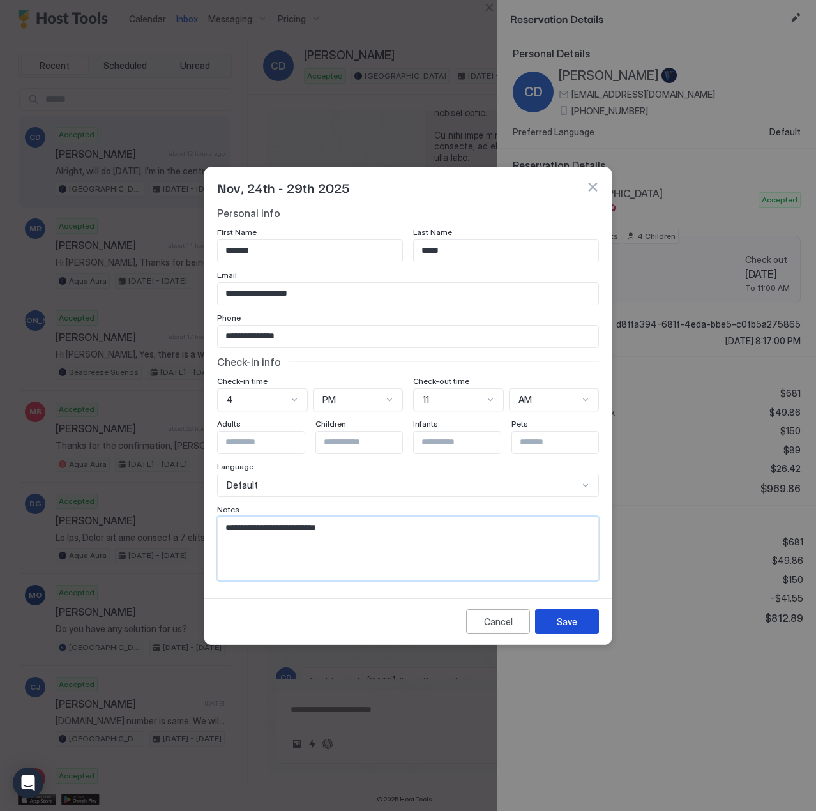 Image resolution: width=816 pixels, height=811 pixels. What do you see at coordinates (498, 622) in the screenshot?
I see `div: Cancel` at bounding box center [498, 622].